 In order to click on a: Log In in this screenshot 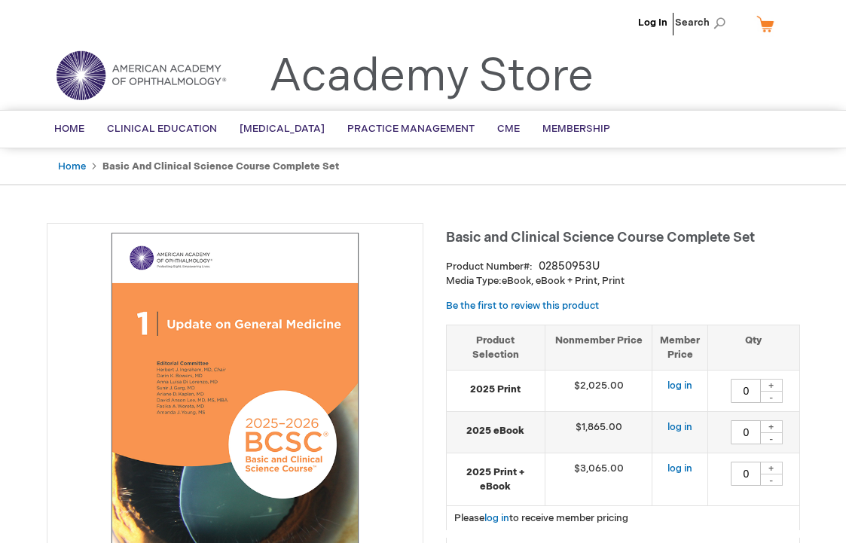, I will do `click(653, 23)`.